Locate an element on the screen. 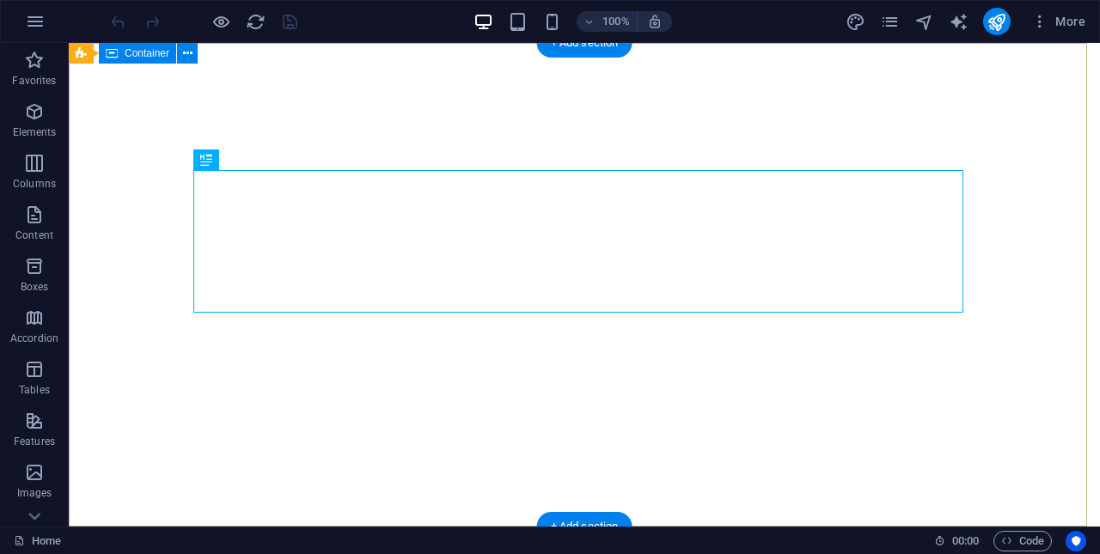  a: Click to cancel selection. Double-click to open Pages is located at coordinates (37, 542).